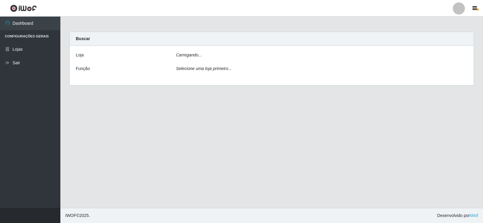 Image resolution: width=483 pixels, height=223 pixels. Describe the element at coordinates (204, 69) in the screenshot. I see `i: Selecione uma loja primeiro...` at that location.